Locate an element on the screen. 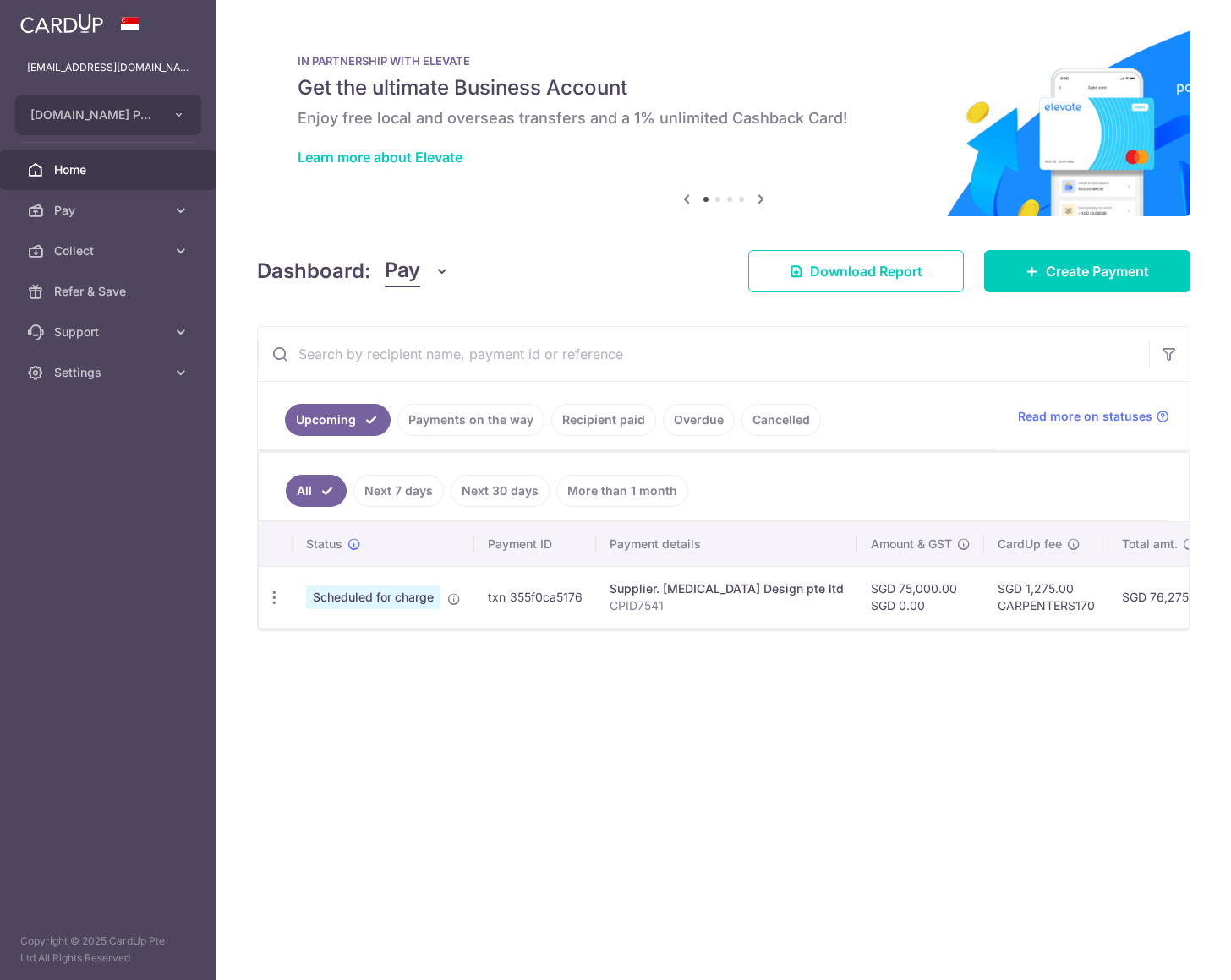 The height and width of the screenshot is (980, 1231). span: Refer & Save is located at coordinates (110, 291).